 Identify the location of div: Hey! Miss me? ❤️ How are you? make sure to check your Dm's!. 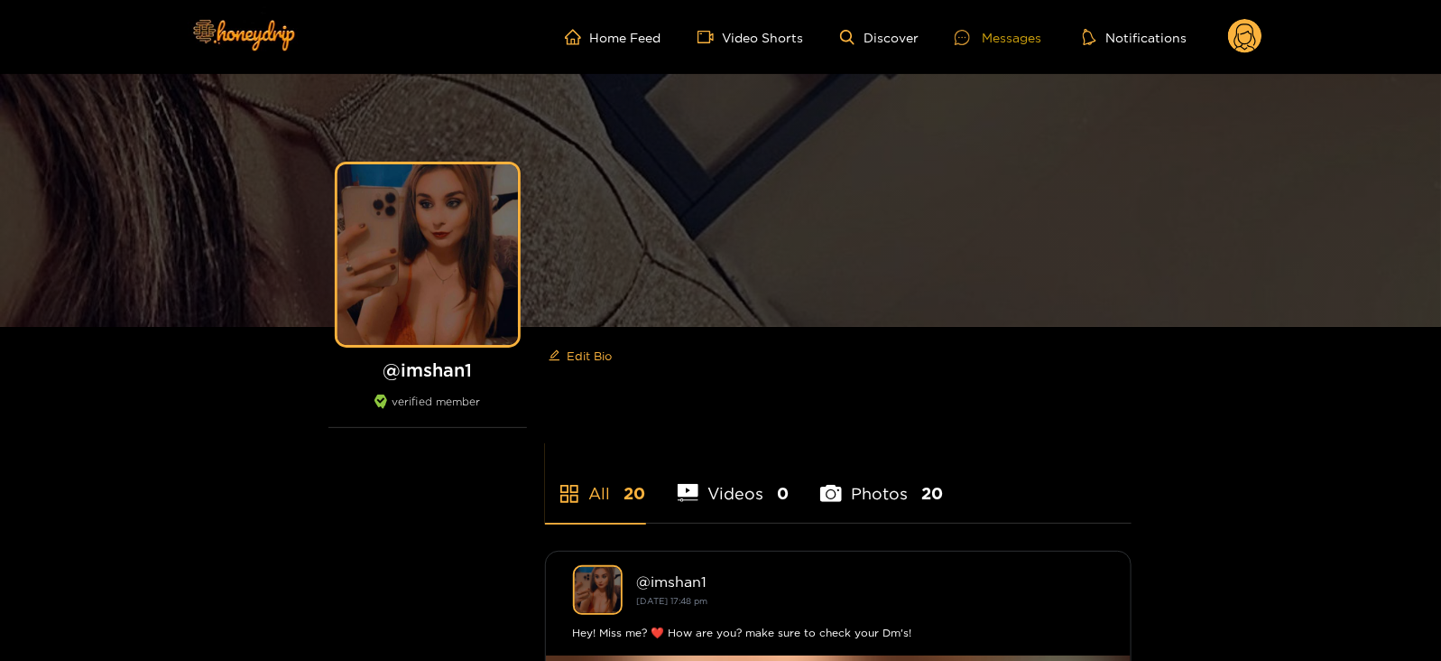
(838, 633).